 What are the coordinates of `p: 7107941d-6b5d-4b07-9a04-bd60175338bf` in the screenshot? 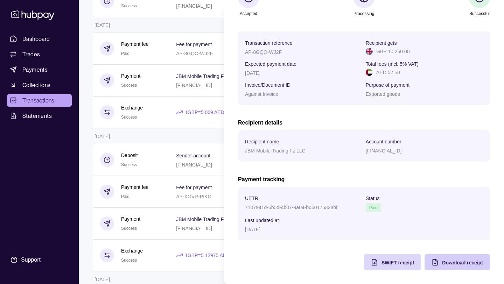 It's located at (291, 208).